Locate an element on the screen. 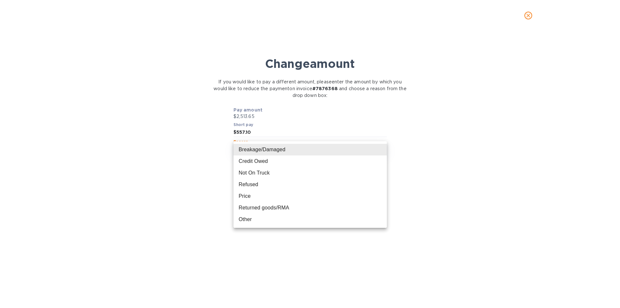 This screenshot has width=620, height=308. li: Breakage/Damaged is located at coordinates (310, 149).